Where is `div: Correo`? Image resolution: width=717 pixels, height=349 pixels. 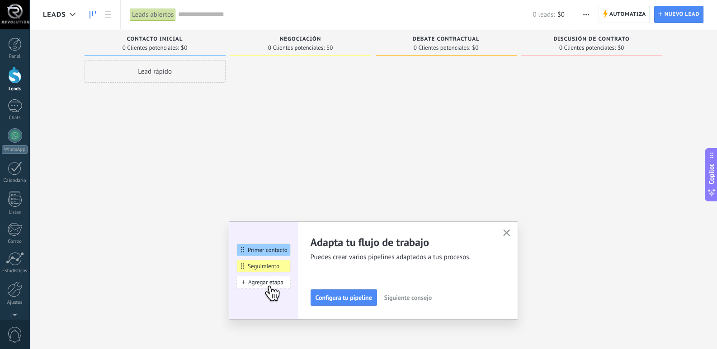
div: Correo is located at coordinates (15, 242).